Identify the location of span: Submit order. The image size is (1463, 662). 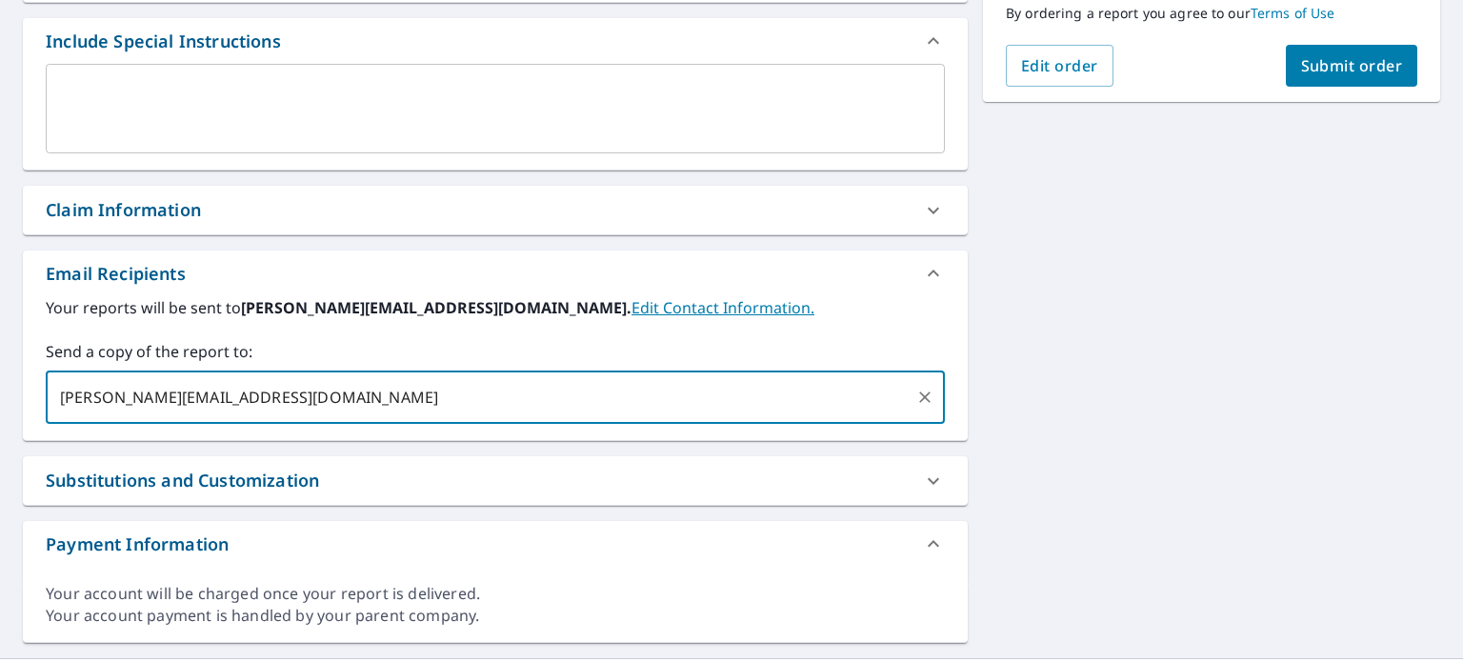
(1352, 66).